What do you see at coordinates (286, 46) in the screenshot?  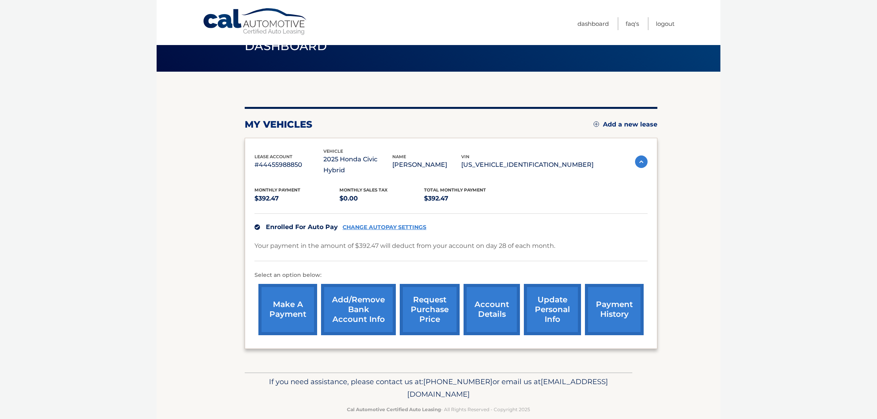 I see `span: Dashboard` at bounding box center [286, 46].